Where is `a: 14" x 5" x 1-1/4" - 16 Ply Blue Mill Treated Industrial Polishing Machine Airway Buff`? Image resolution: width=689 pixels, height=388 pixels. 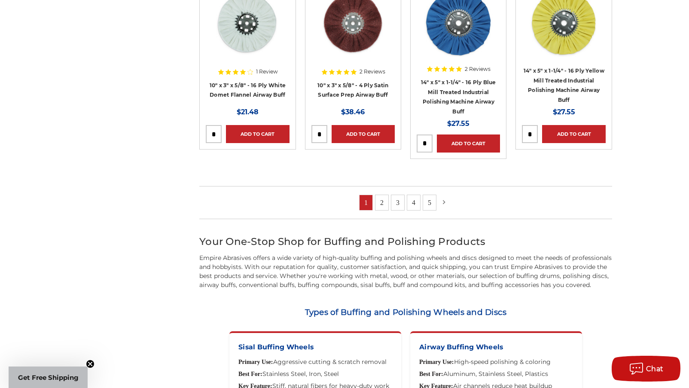
a: 14" x 5" x 1-1/4" - 16 Ply Blue Mill Treated Industrial Polishing Machine Airway Buff is located at coordinates (459, 97).